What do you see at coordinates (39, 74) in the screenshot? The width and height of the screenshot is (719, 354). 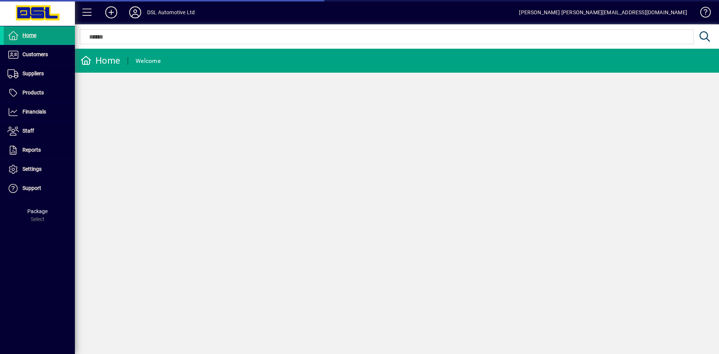 I see `a: Suppliers` at bounding box center [39, 74].